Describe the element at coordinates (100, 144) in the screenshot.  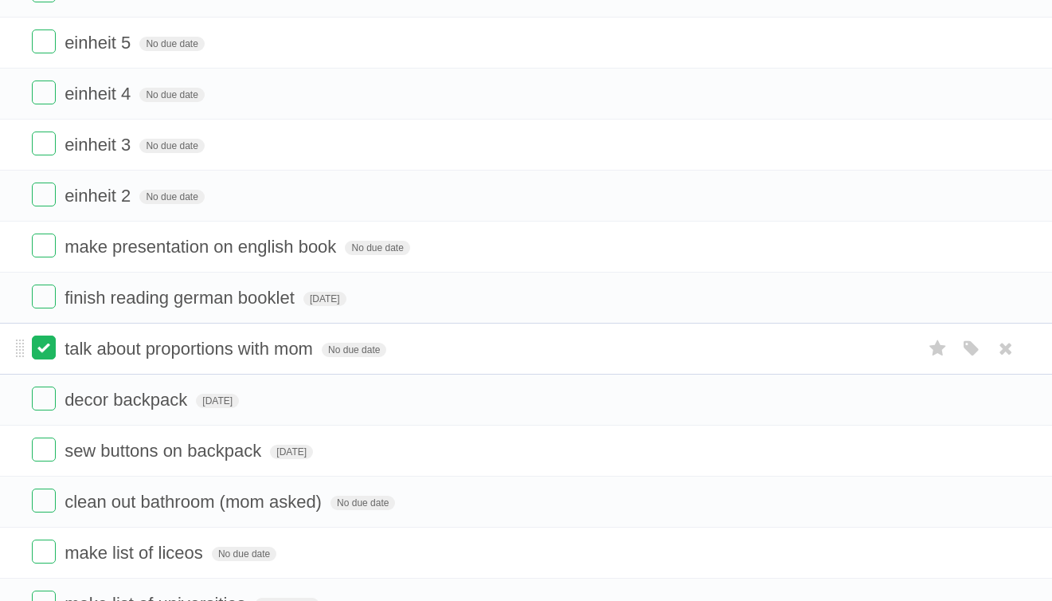
I see `span: einheit 3` at that location.